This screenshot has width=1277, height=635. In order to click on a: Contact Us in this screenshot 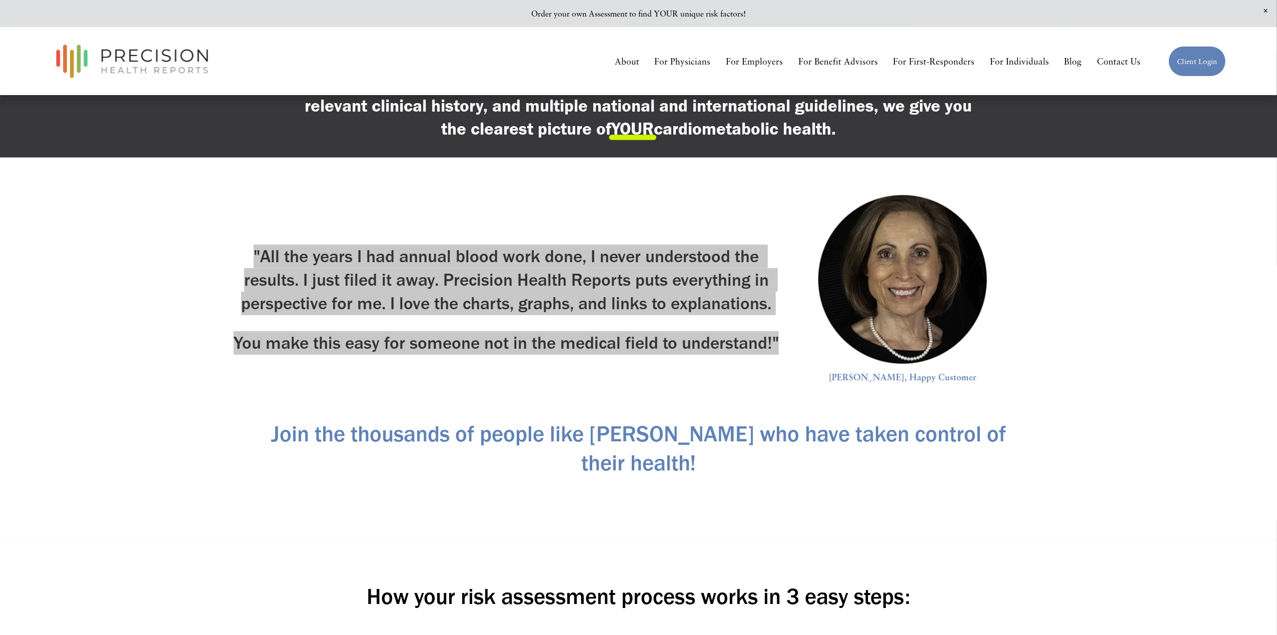, I will do `click(1118, 61)`.